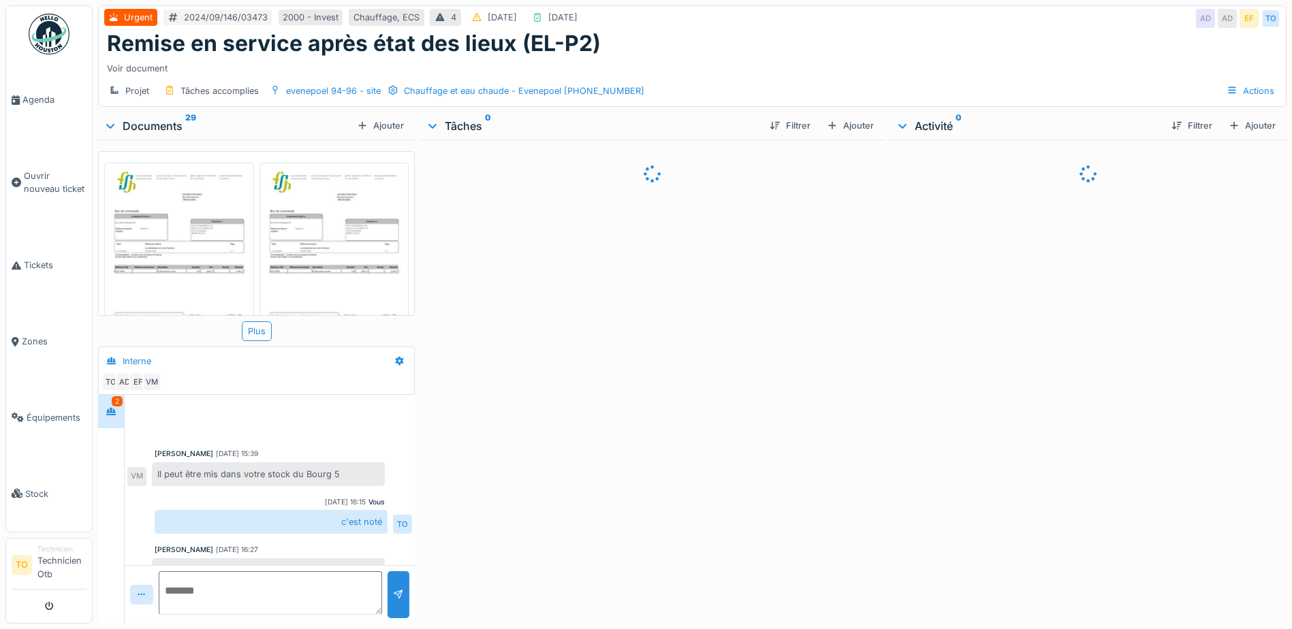 The height and width of the screenshot is (629, 1292). I want to click on div: 4, so click(453, 17).